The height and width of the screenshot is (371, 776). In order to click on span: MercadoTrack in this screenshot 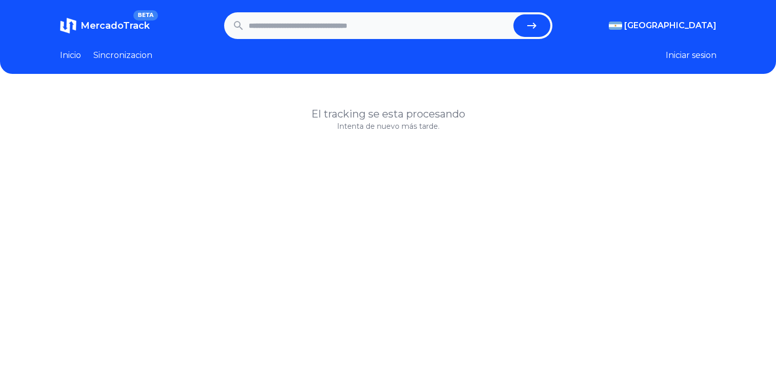, I will do `click(115, 26)`.